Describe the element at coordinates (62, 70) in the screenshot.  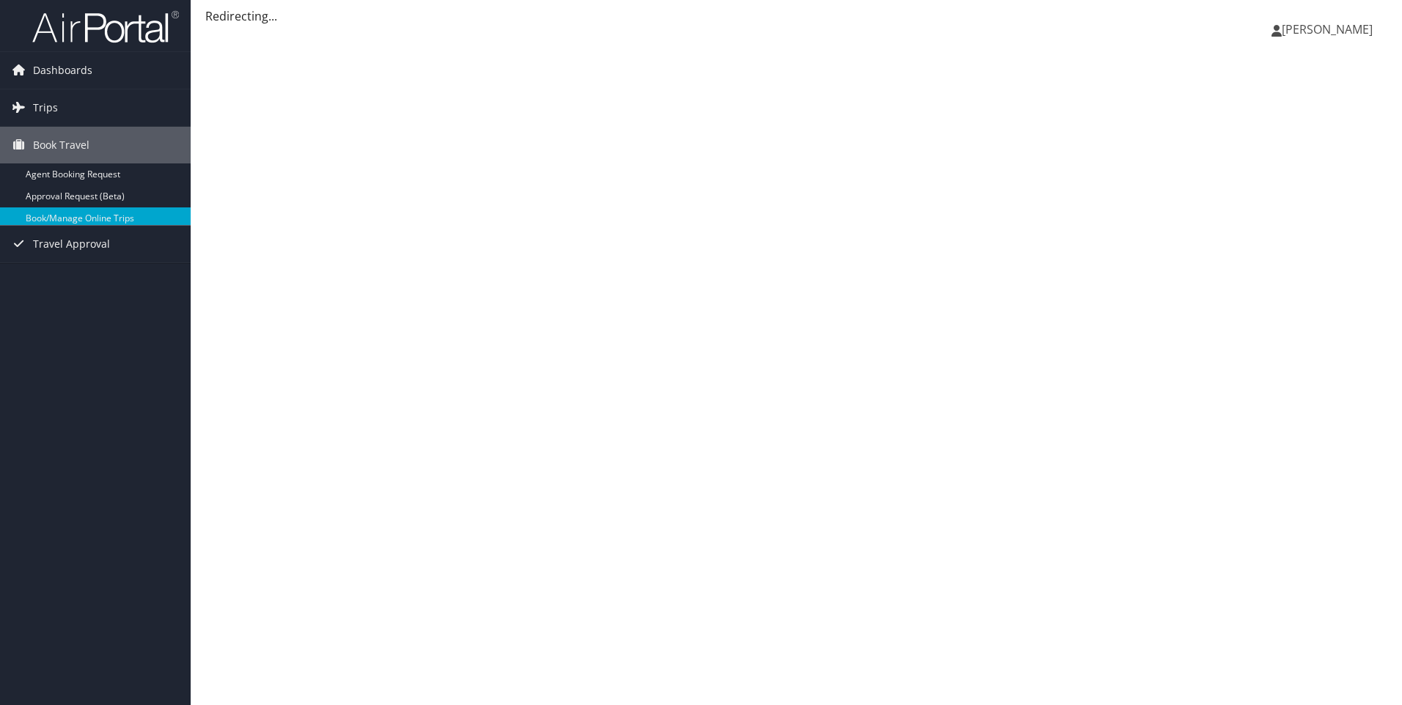
I see `span: Dashboards` at that location.